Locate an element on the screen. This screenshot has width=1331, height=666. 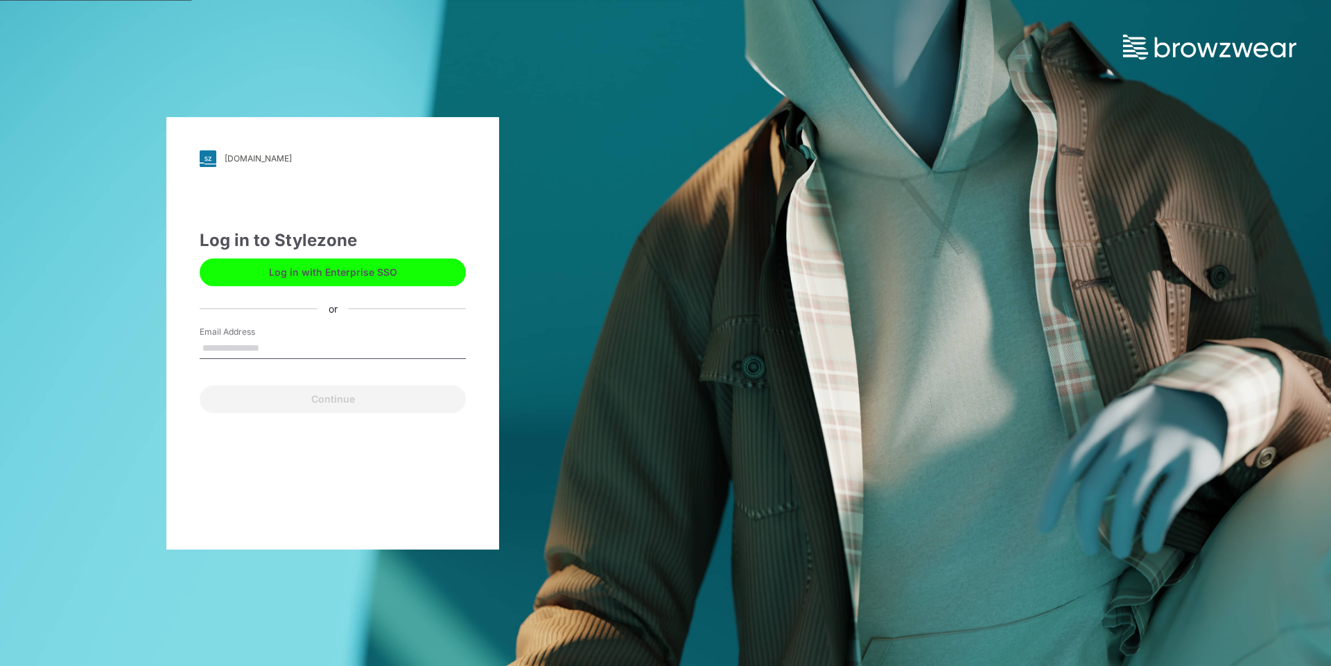
button: Log in with Enterprise SSO is located at coordinates (333, 272).